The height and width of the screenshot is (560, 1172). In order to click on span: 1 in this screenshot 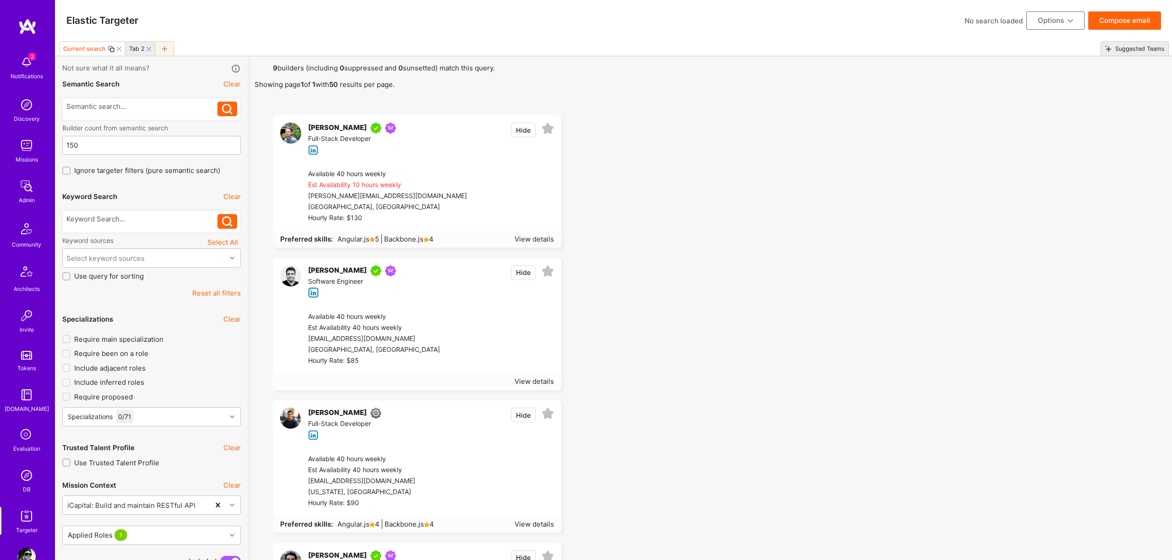, I will do `click(121, 535)`.